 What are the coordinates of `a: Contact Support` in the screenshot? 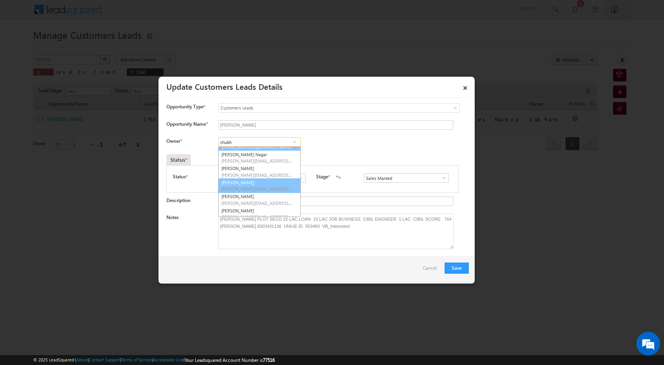 It's located at (104, 359).